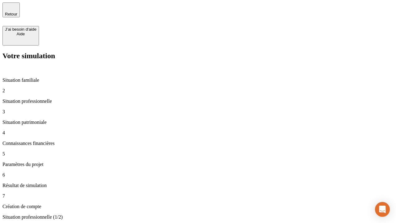  Describe the element at coordinates (198, 112) in the screenshot. I see `p: 3` at that location.